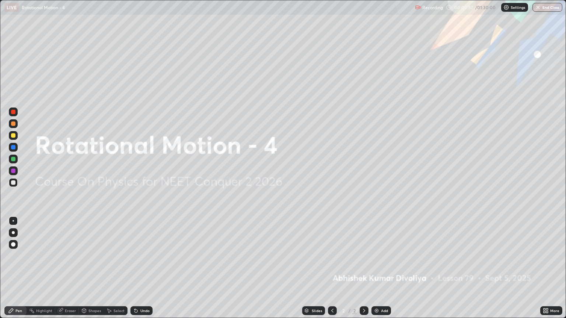 The height and width of the screenshot is (318, 566). What do you see at coordinates (432, 7) in the screenshot?
I see `p: Recording` at bounding box center [432, 7].